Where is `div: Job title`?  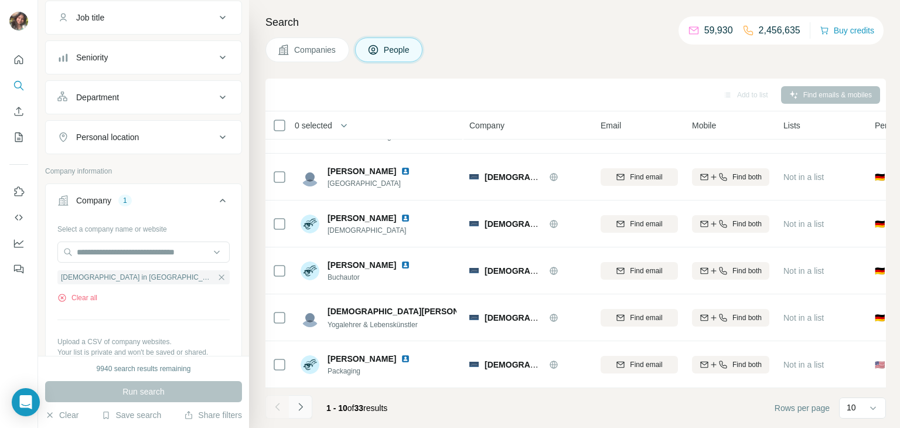 div: Job title is located at coordinates (90, 18).